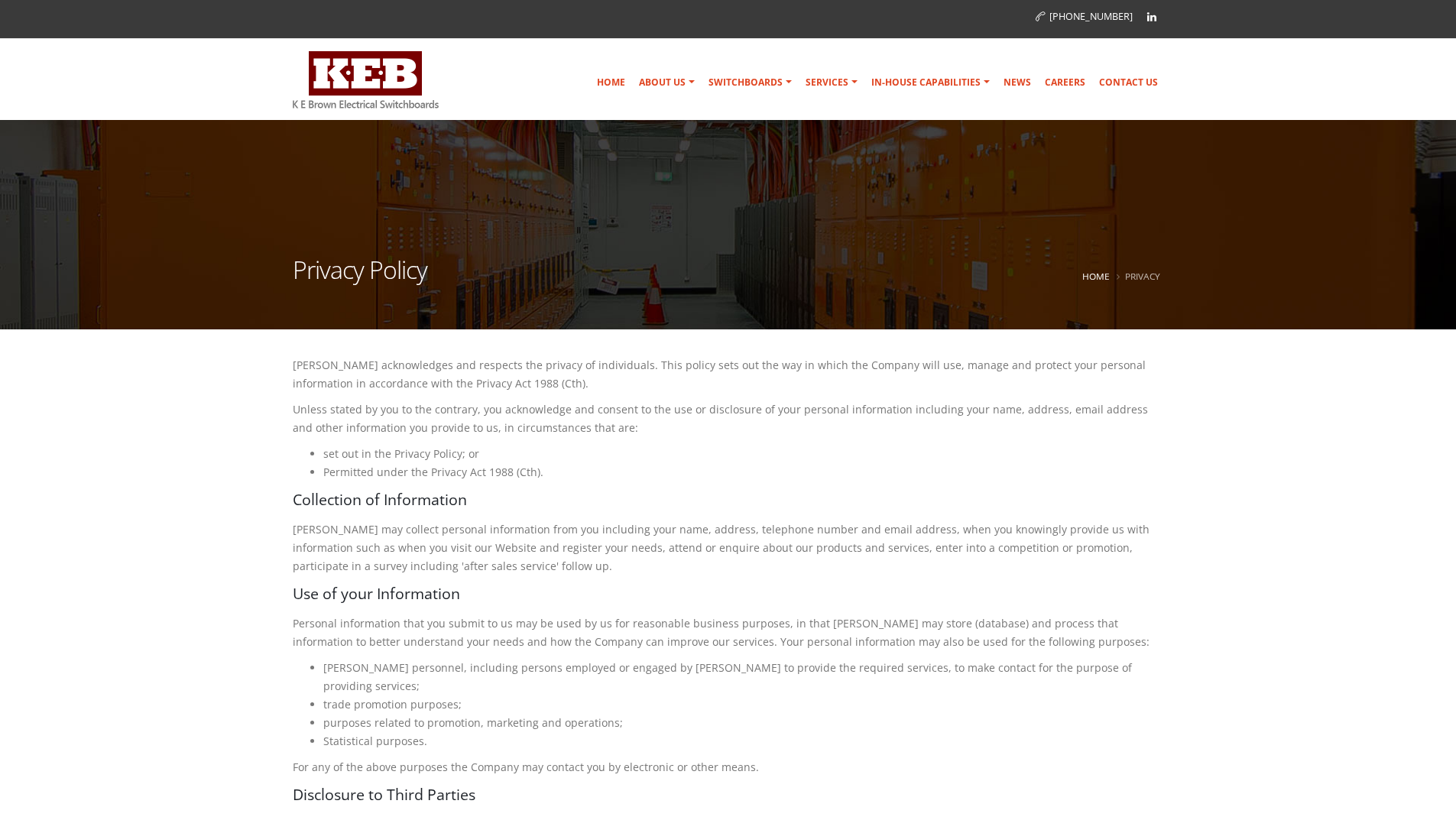 This screenshot has width=1456, height=820. Describe the element at coordinates (1064, 83) in the screenshot. I see `a: Careers` at that location.